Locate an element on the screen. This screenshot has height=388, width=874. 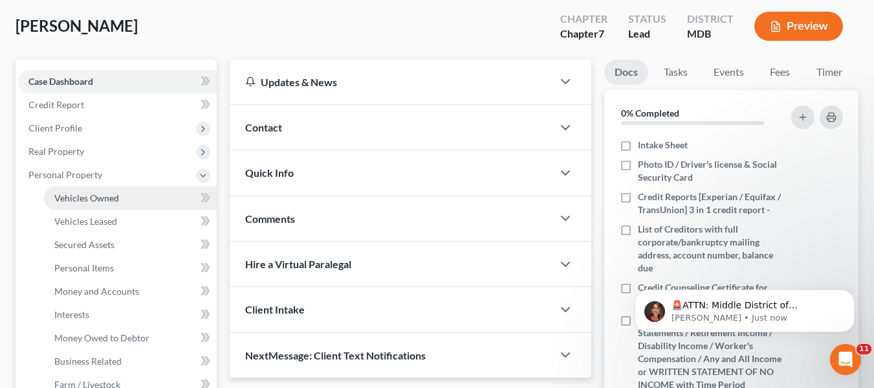
div: Updates & News is located at coordinates (391, 82).